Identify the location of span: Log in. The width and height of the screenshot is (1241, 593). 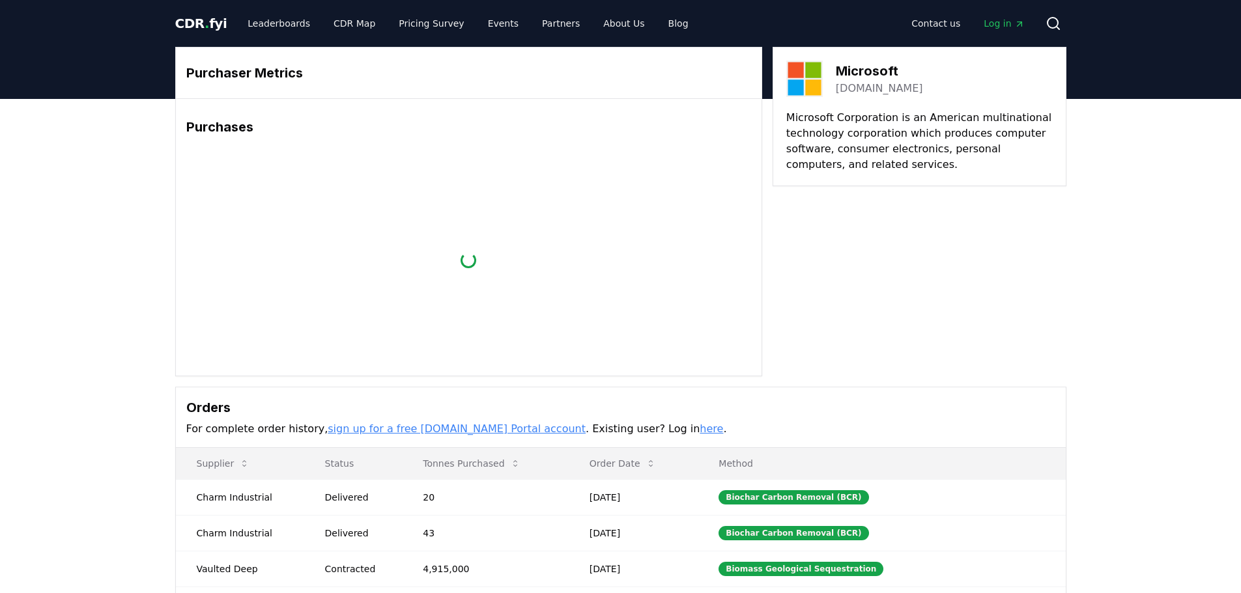
(1004, 23).